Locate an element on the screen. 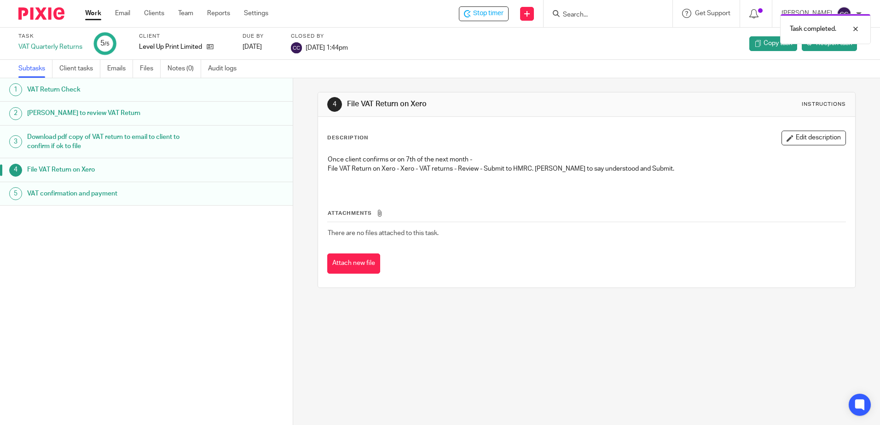 This screenshot has height=425, width=880. button: Attach new file is located at coordinates (354, 264).